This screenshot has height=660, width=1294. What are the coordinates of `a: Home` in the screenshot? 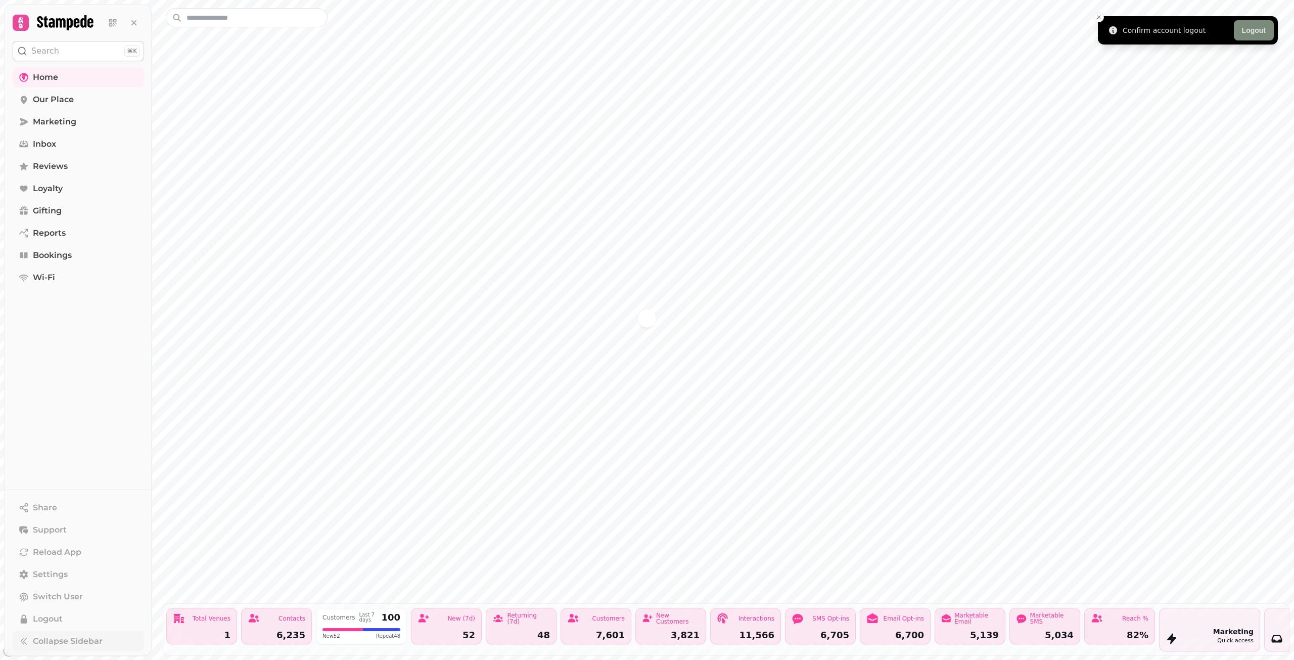 It's located at (78, 77).